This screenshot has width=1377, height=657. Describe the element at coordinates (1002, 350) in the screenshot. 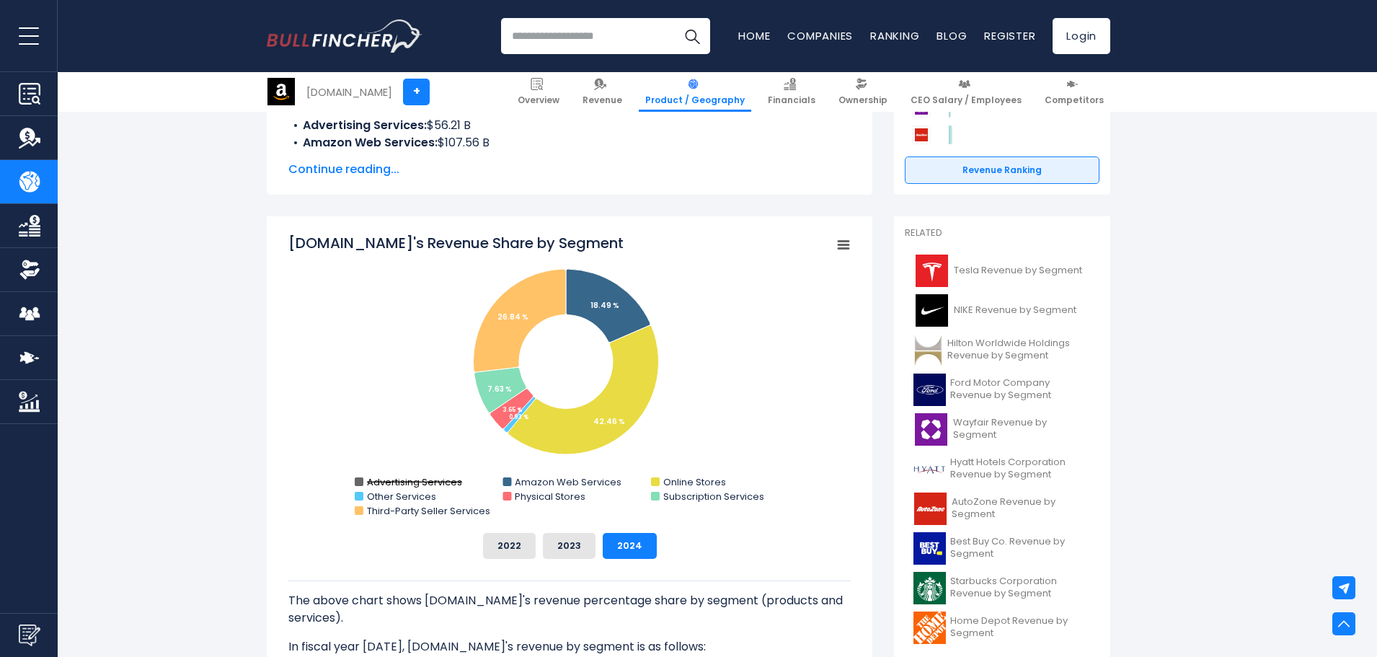

I see `a: Hilton Worldwide Holdings Revenue by Segment` at that location.